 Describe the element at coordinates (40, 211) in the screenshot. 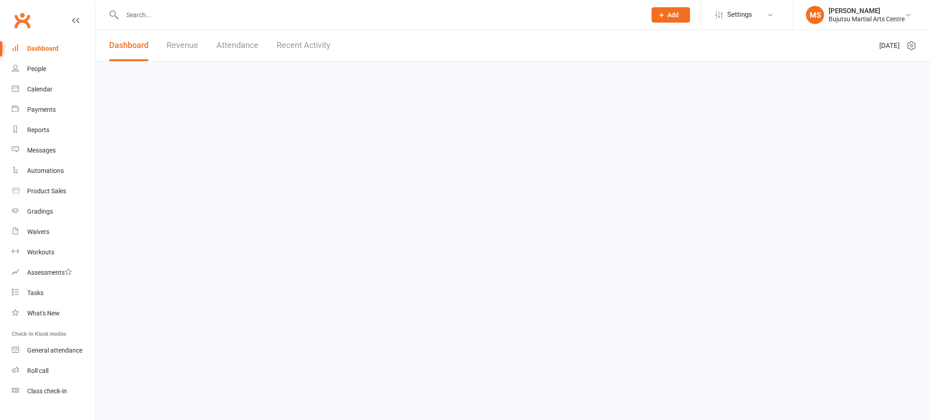

I see `div: Gradings` at that location.